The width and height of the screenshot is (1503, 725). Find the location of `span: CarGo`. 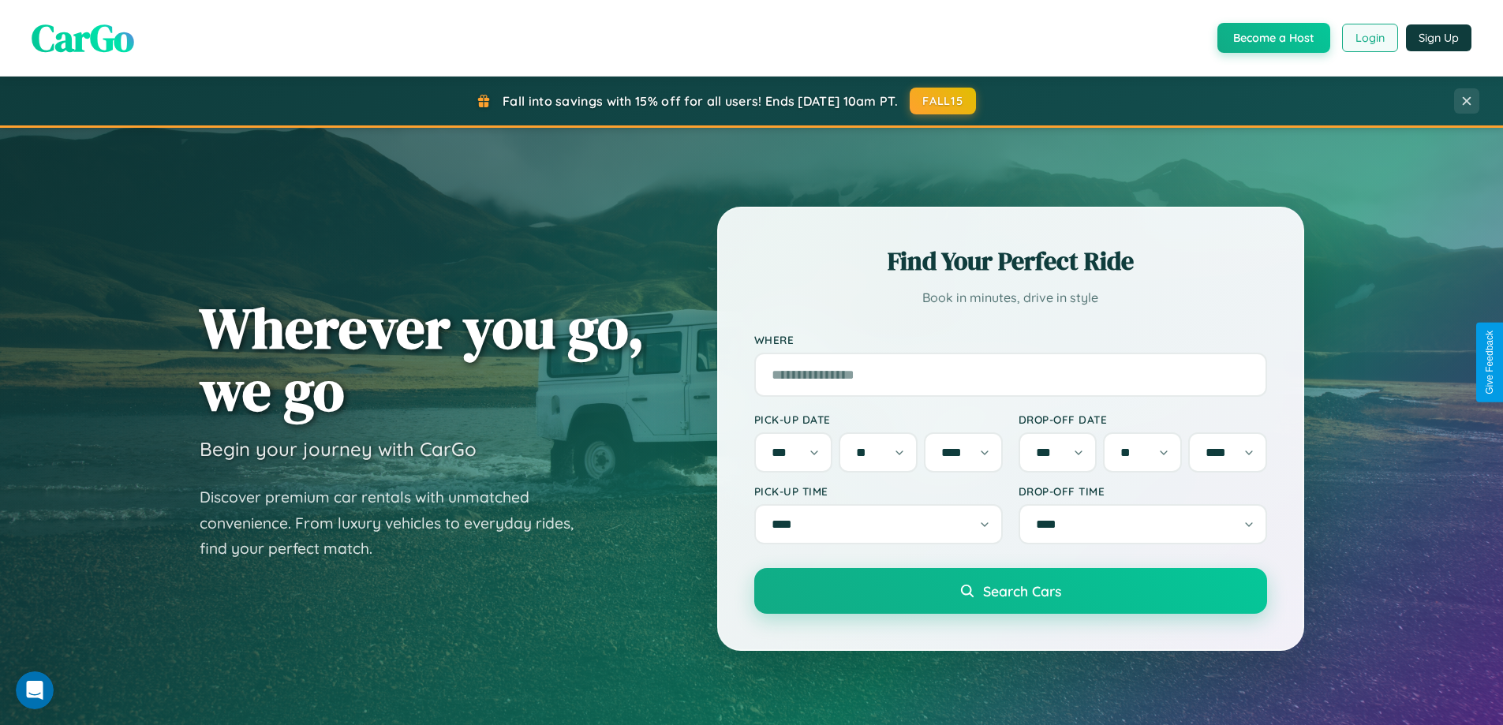

span: CarGo is located at coordinates (83, 38).